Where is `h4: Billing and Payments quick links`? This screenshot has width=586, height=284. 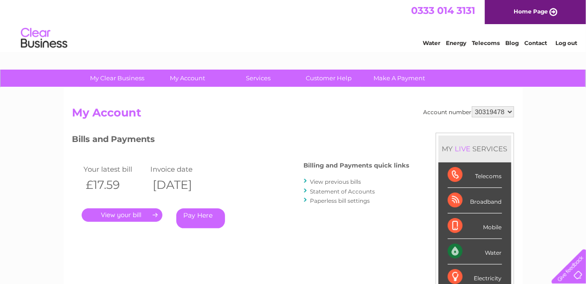
h4: Billing and Payments quick links is located at coordinates (357, 165).